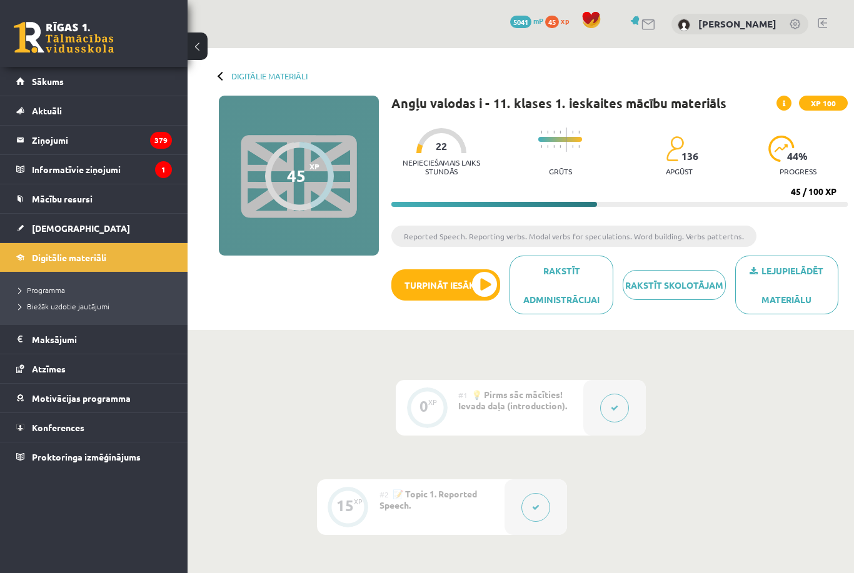 This screenshot has height=573, width=854. What do you see at coordinates (69, 258) in the screenshot?
I see `span: Digitālie materiāli` at bounding box center [69, 258].